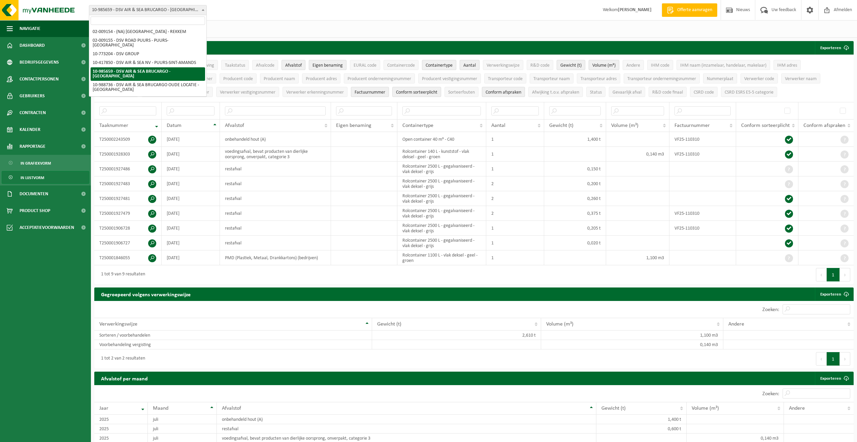  Describe the element at coordinates (503, 65) in the screenshot. I see `button: VerwerkingswijzeVerwerkingswijze: Activate to sort` at that location.